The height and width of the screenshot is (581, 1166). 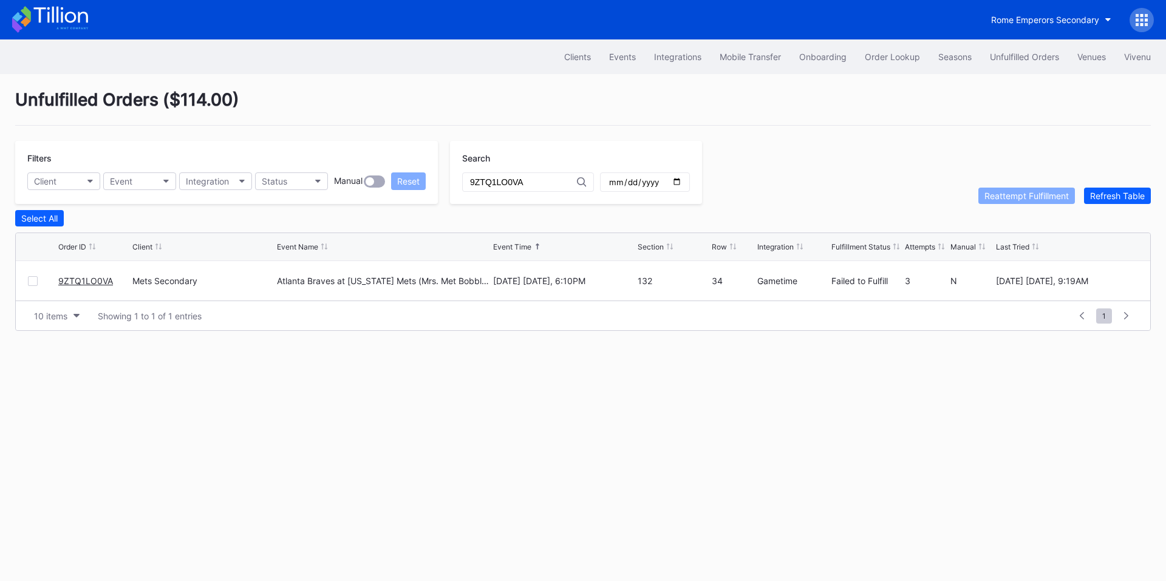 I want to click on div: Event, so click(x=121, y=181).